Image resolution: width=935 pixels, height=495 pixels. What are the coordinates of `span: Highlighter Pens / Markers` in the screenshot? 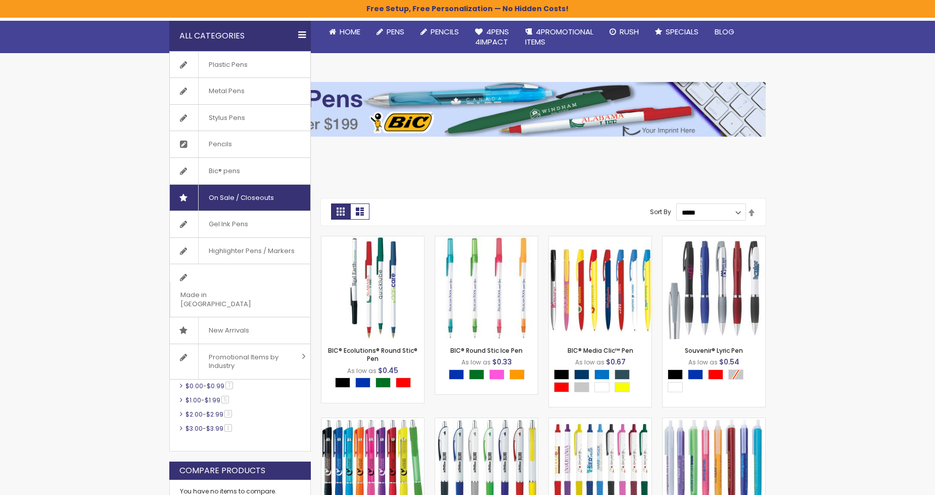 It's located at (251, 251).